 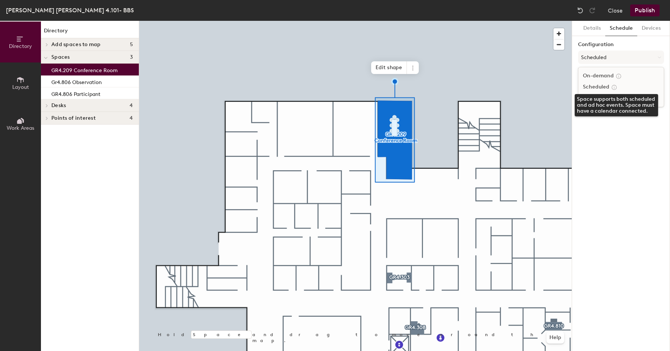 What do you see at coordinates (389, 68) in the screenshot?
I see `span: Edit shape` at bounding box center [389, 68].